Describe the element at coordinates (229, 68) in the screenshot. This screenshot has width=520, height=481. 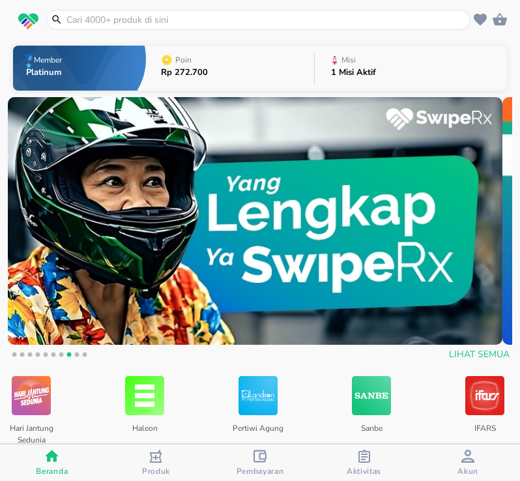
I see `button: PoinRp 272.700` at that location.